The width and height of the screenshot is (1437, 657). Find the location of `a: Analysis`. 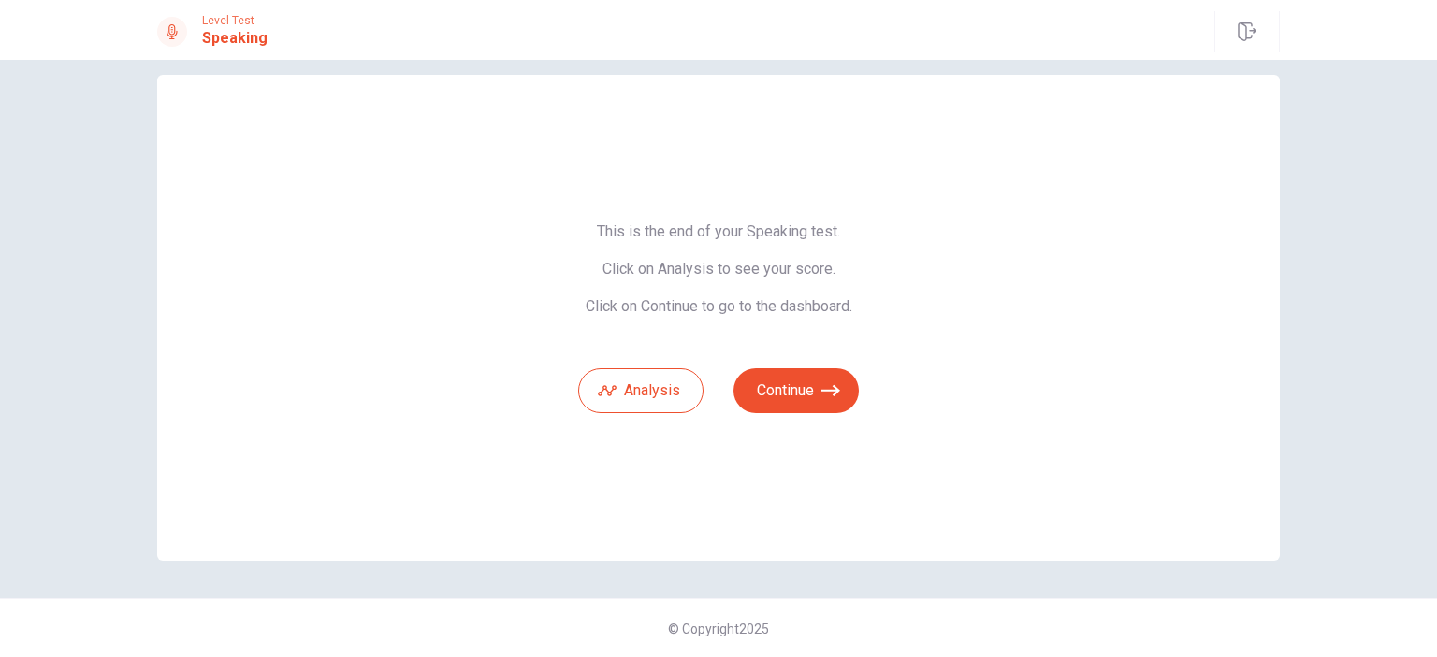

a: Analysis is located at coordinates (641, 391).